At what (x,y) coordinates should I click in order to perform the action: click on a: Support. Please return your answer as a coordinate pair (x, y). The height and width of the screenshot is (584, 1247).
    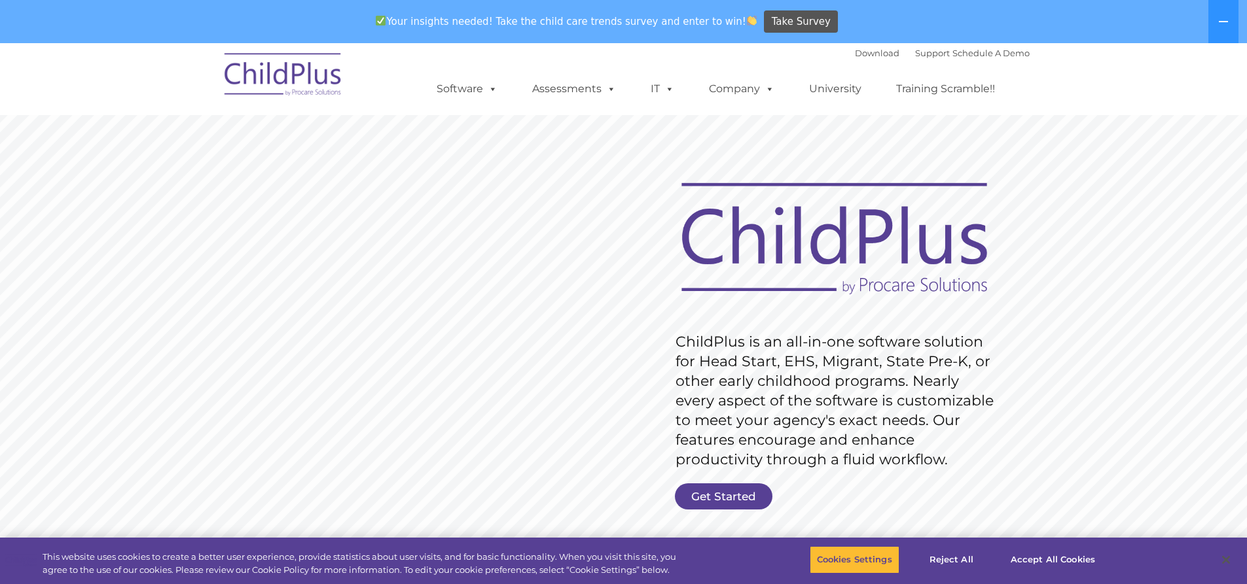
    Looking at the image, I should click on (932, 53).